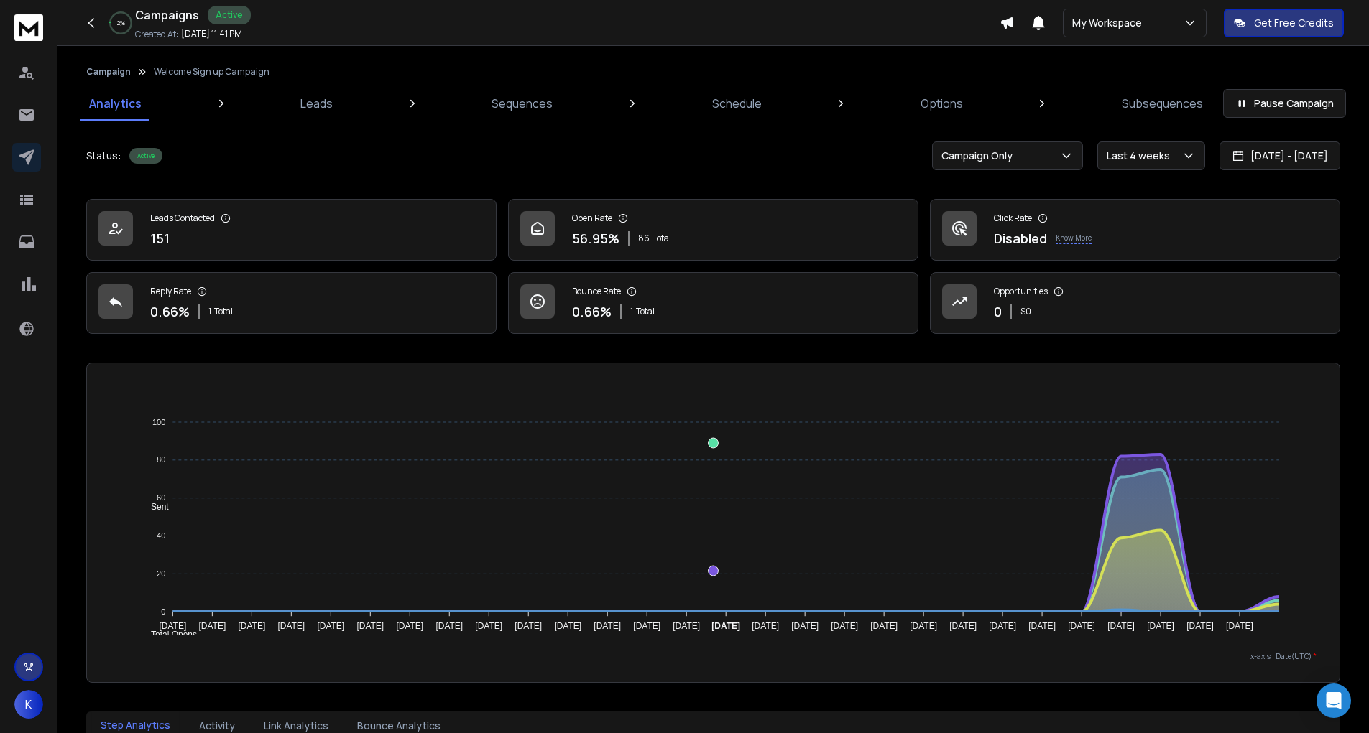  Describe the element at coordinates (163, 612) in the screenshot. I see `tspan: 0` at that location.